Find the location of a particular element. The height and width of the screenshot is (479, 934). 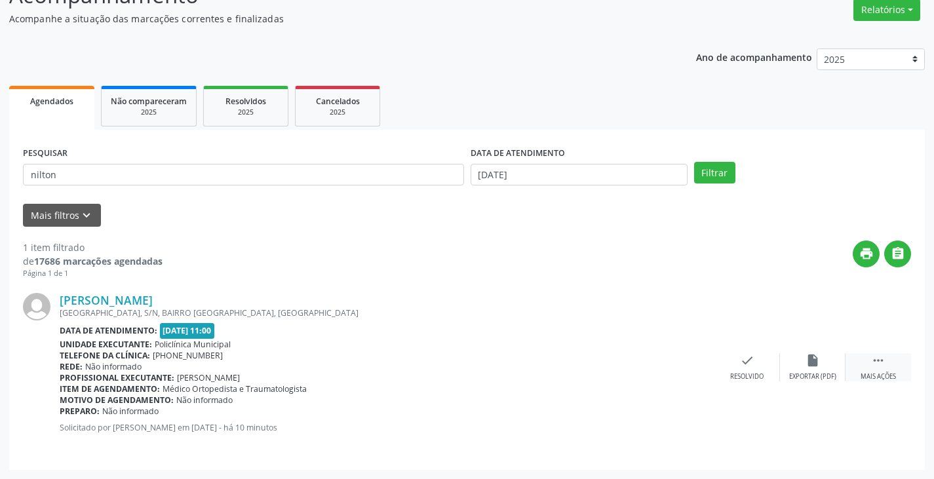

b: Motivo de agendamento: is located at coordinates (117, 400).